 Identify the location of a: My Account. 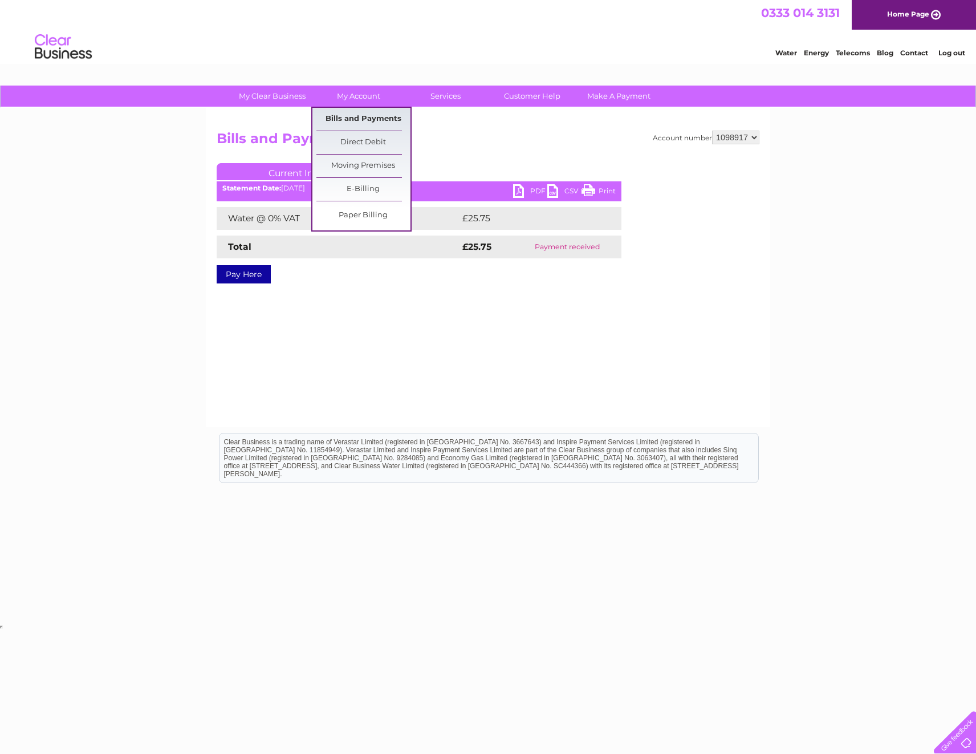
(359, 96).